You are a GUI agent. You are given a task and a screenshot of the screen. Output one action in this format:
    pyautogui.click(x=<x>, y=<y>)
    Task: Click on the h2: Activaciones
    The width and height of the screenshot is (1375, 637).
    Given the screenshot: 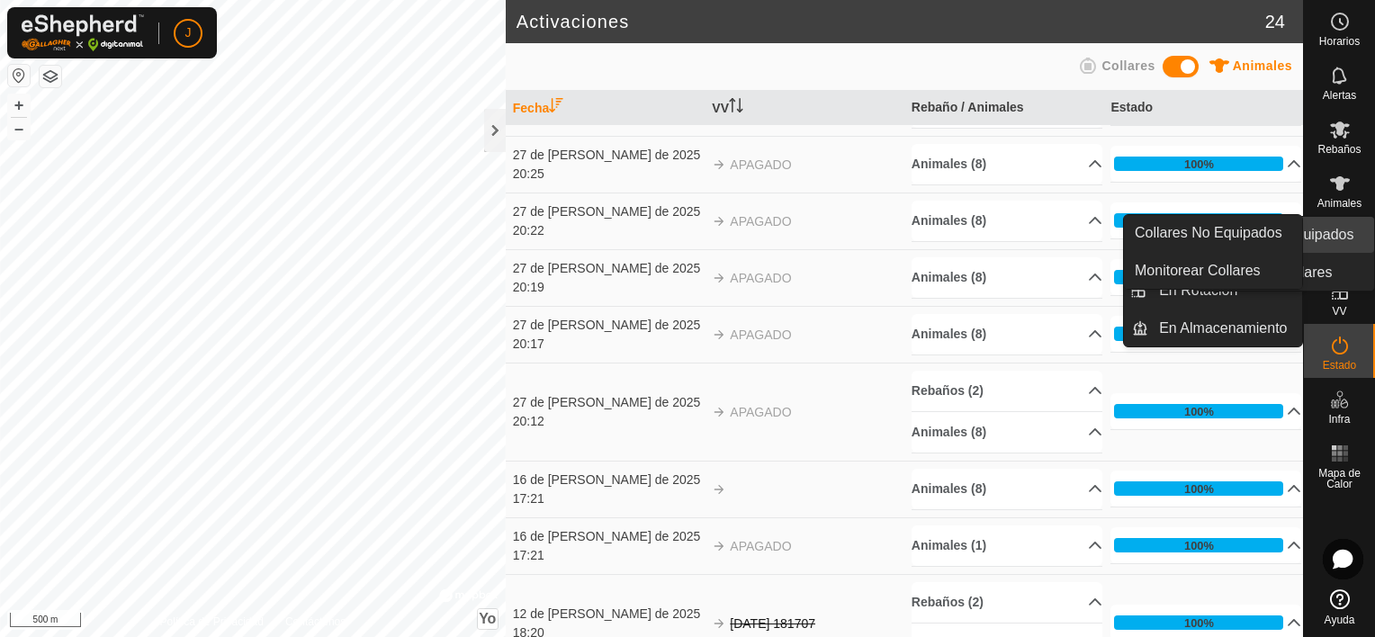 What is the action you would take?
    pyautogui.click(x=891, y=22)
    